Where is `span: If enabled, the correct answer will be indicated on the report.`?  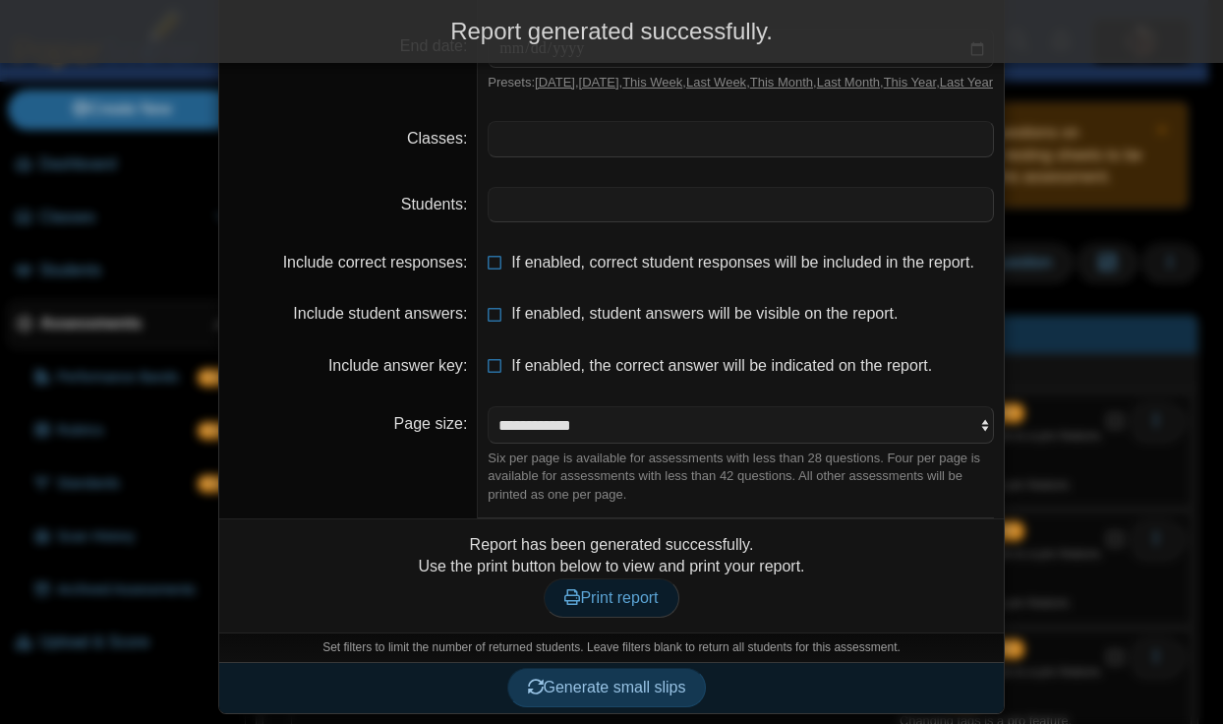 span: If enabled, the correct answer will be indicated on the report. is located at coordinates (722, 365).